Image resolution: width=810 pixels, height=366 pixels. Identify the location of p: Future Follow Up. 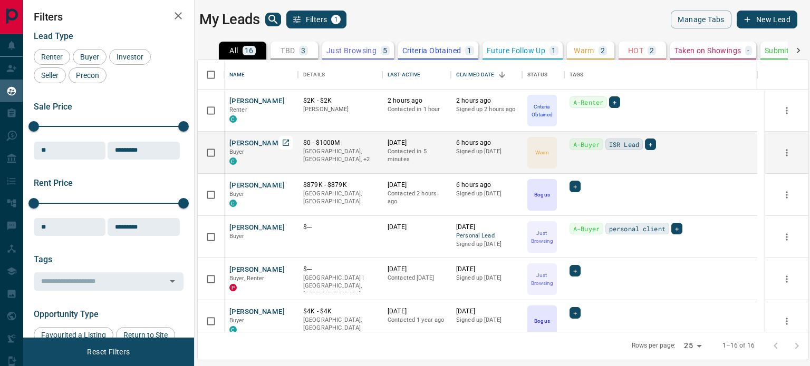
(515, 51).